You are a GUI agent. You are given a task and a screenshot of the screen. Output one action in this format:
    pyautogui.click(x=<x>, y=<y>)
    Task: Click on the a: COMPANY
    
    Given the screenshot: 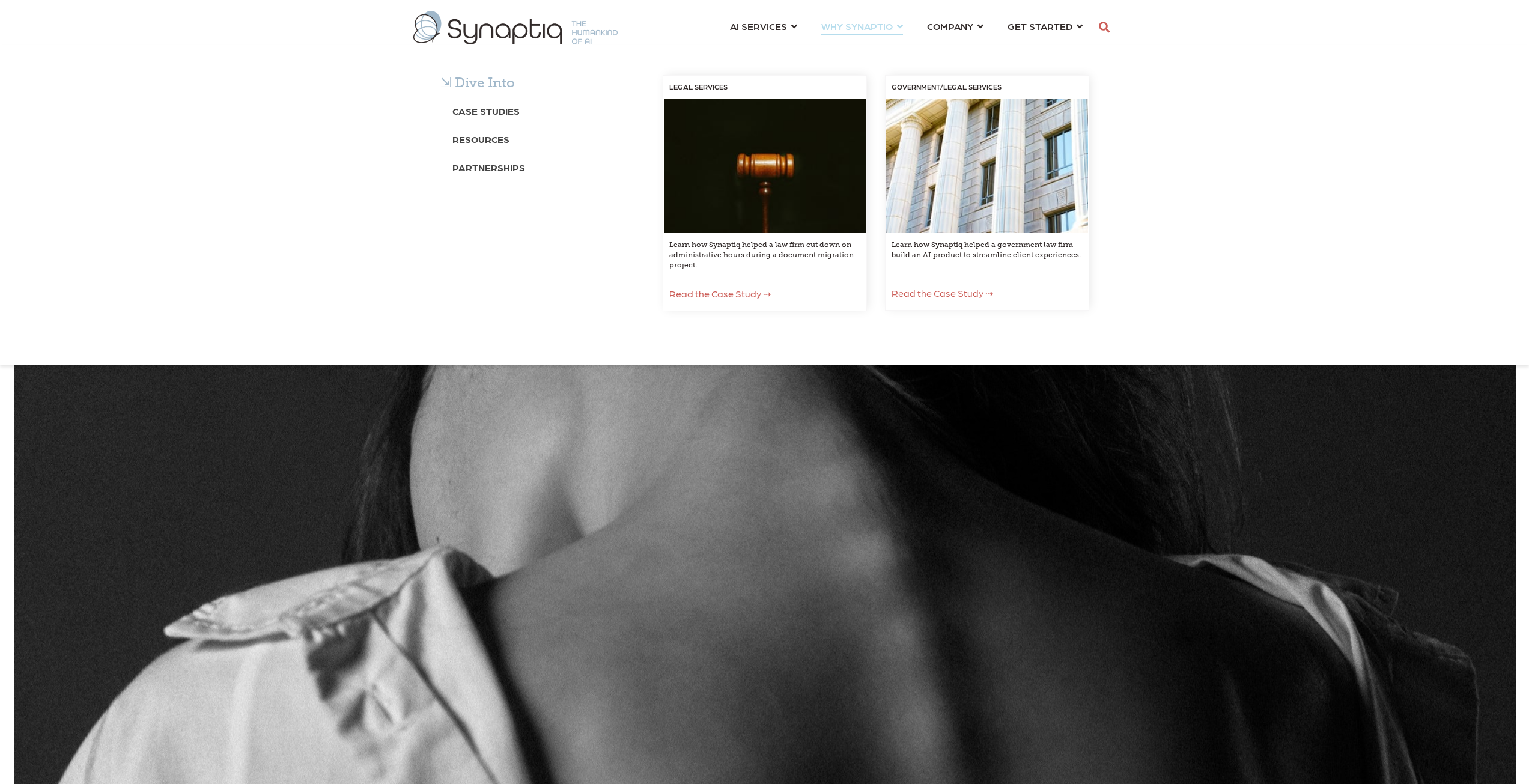 What is the action you would take?
    pyautogui.click(x=955, y=26)
    